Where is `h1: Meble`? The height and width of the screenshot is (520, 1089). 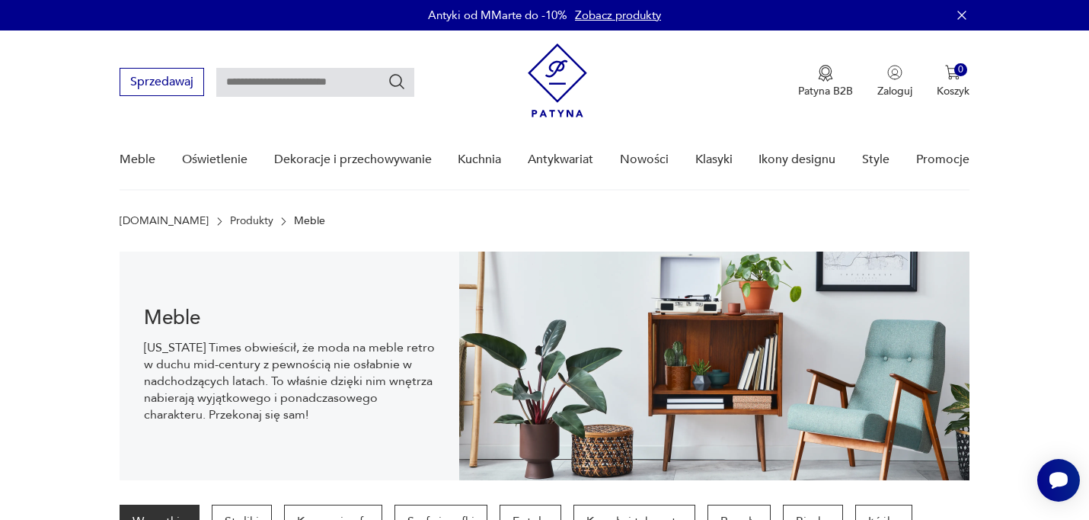 h1: Meble is located at coordinates (289, 318).